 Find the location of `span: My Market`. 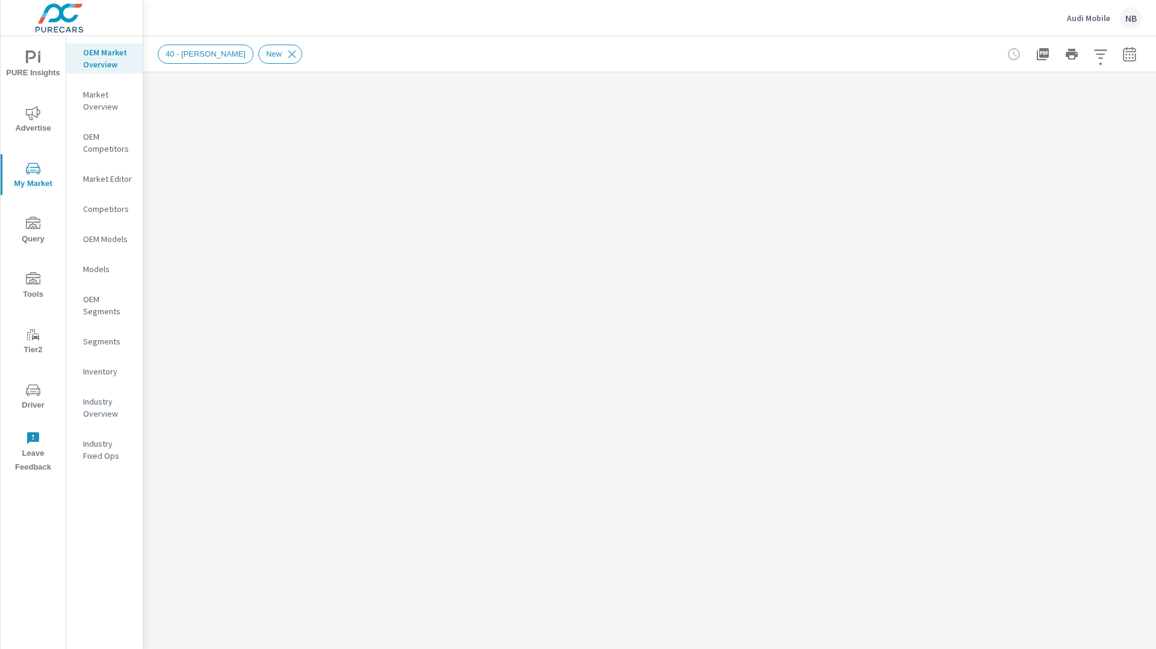

span: My Market is located at coordinates (33, 176).